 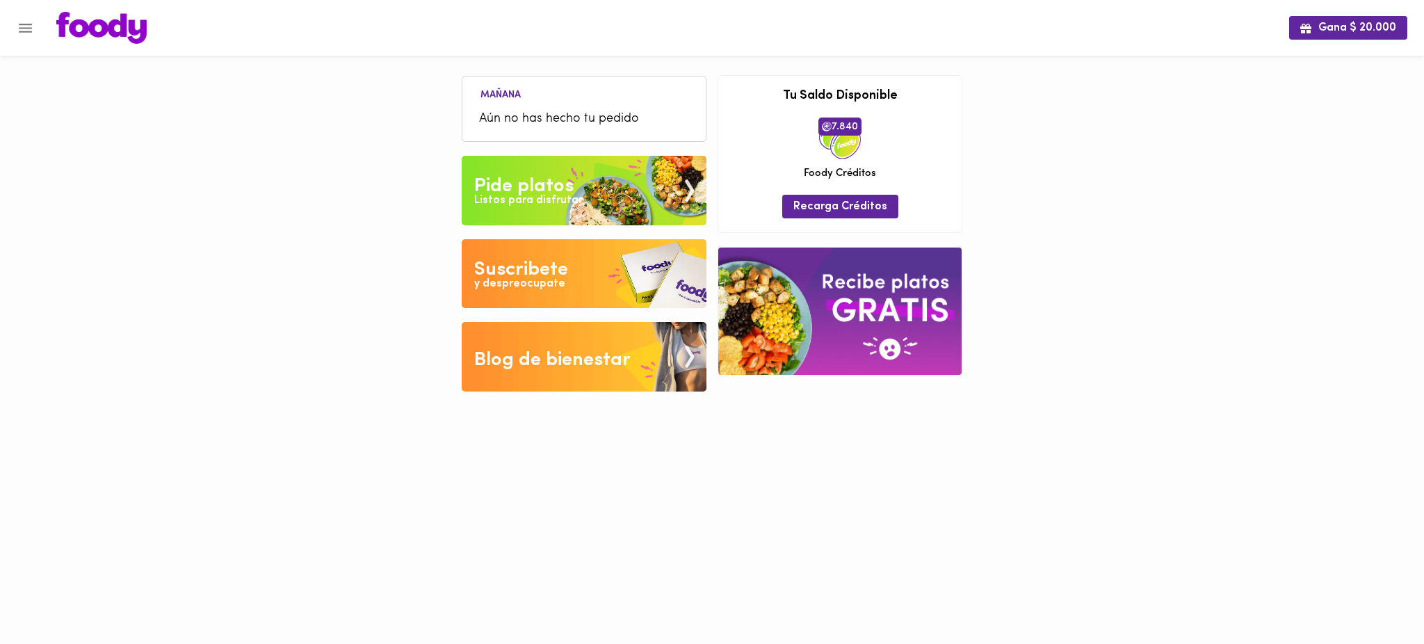 I want to click on div: Blog de bienestar, so click(x=552, y=360).